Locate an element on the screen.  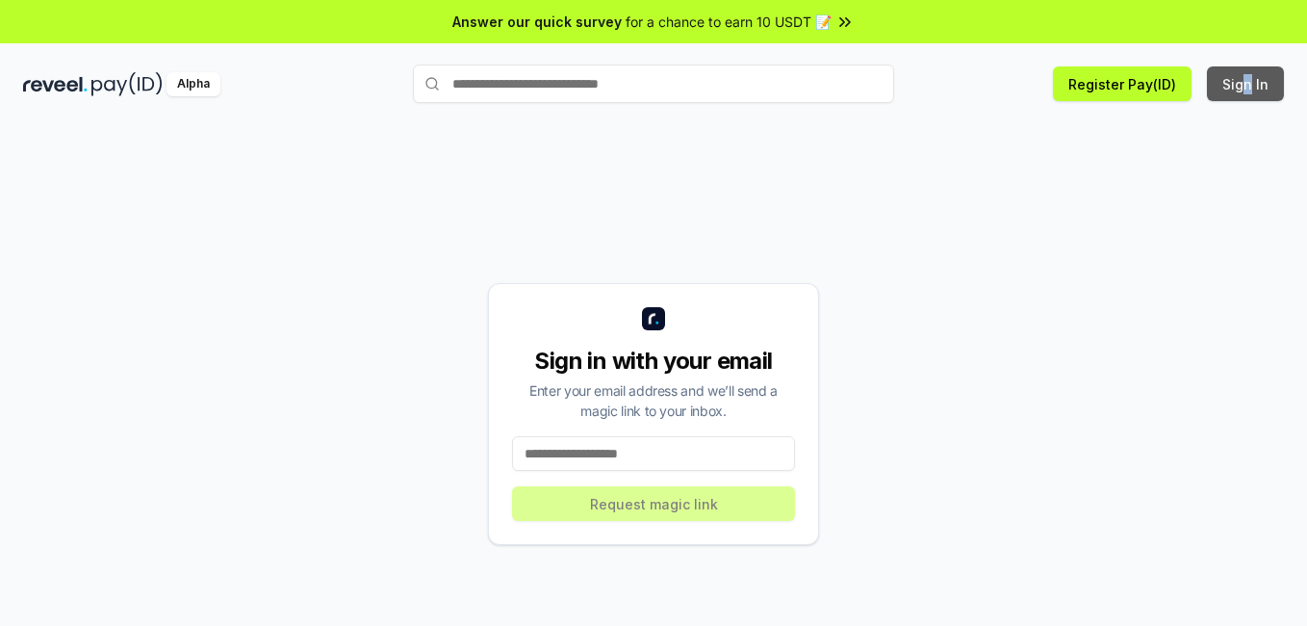
button: Sign In is located at coordinates (1246, 84).